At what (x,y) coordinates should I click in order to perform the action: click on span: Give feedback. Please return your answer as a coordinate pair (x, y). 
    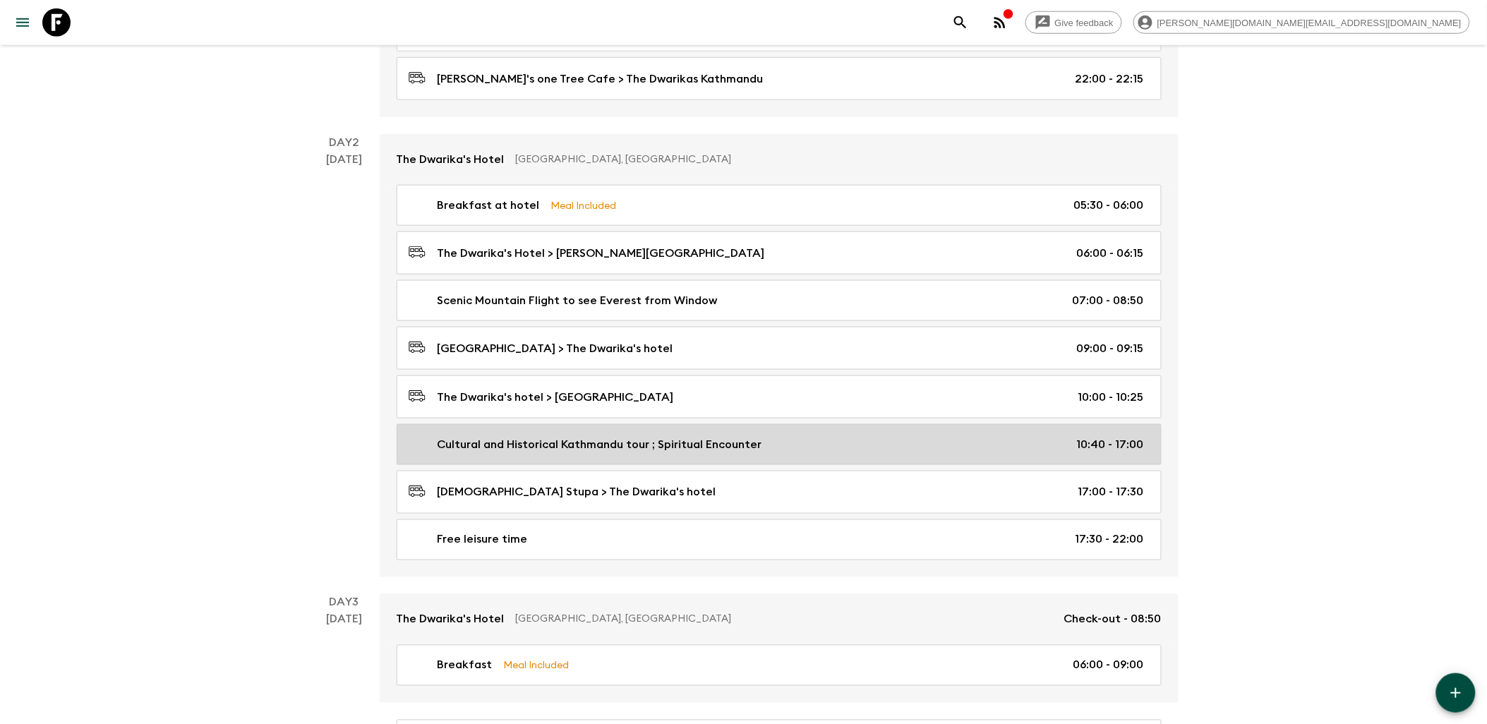
    Looking at the image, I should click on (1084, 23).